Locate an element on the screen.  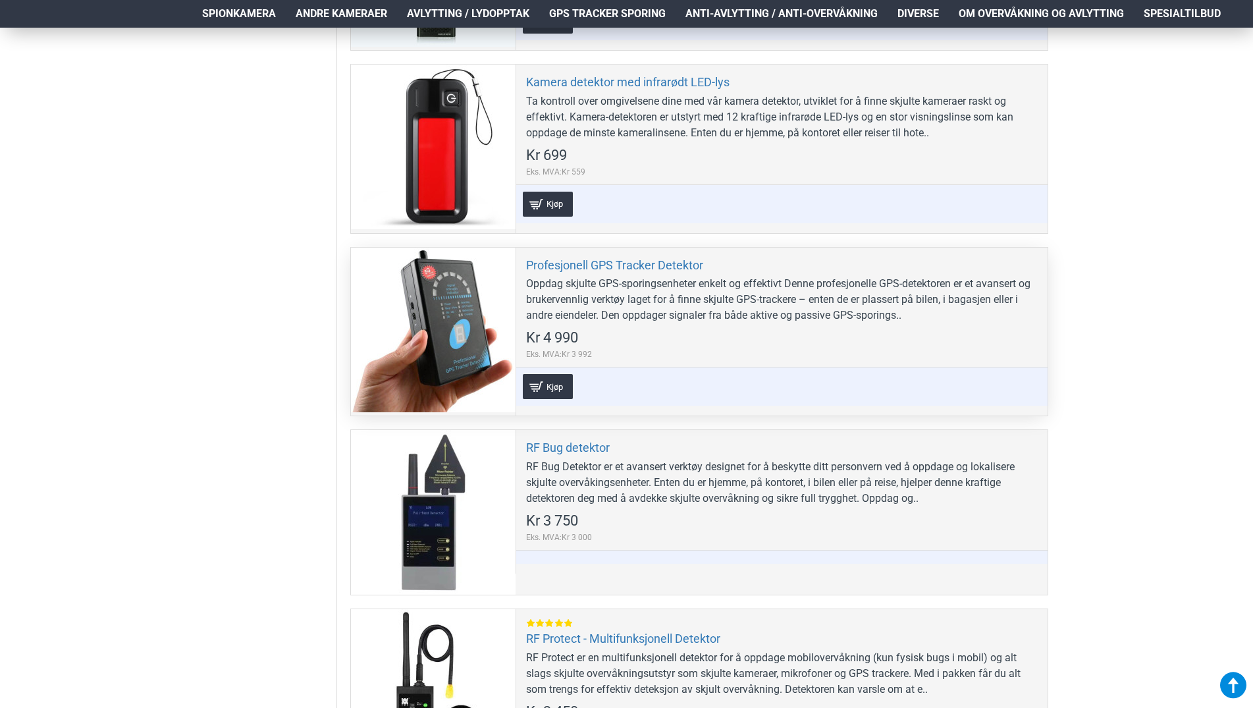
a: RF Protect - Multifunksjonell Detektor is located at coordinates (623, 638).